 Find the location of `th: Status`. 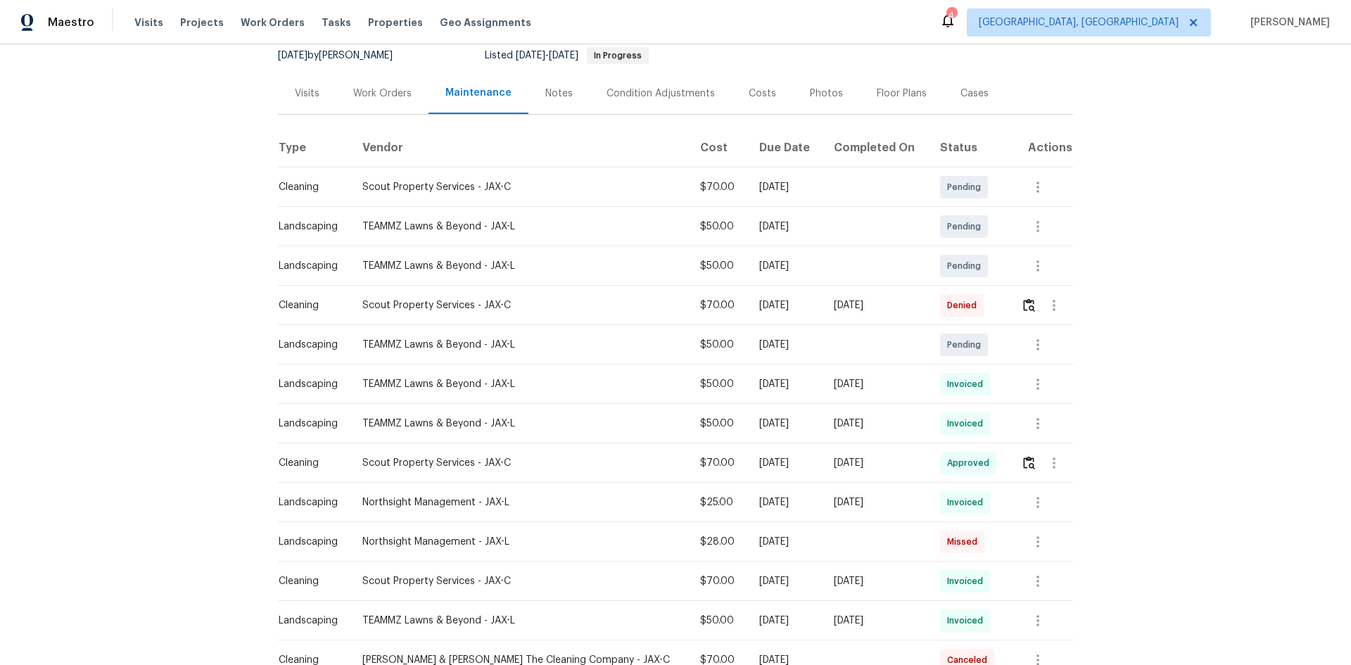

th: Status is located at coordinates (969, 148).